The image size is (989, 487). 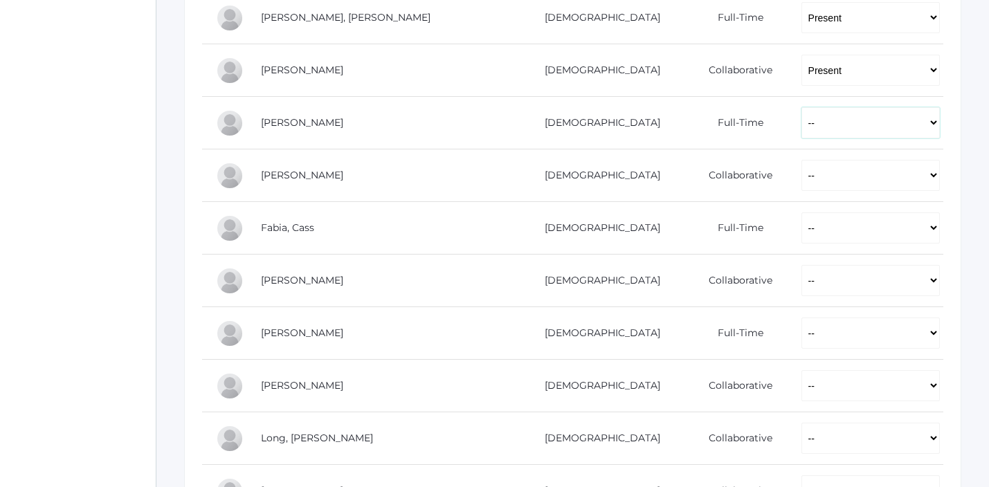 I want to click on div: Nathan Dishchekenian, so click(x=230, y=176).